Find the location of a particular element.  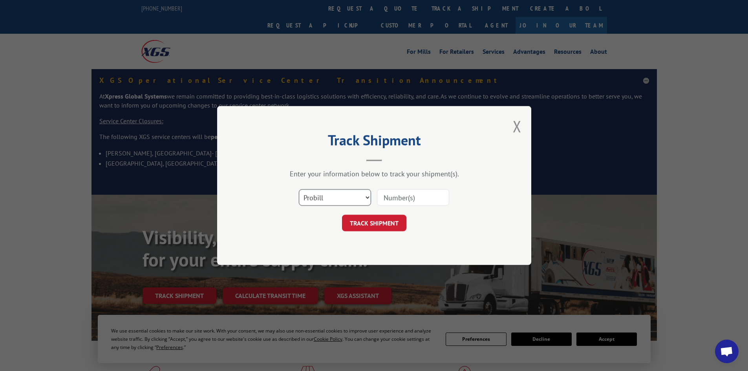

button: Close modal is located at coordinates (517, 126).